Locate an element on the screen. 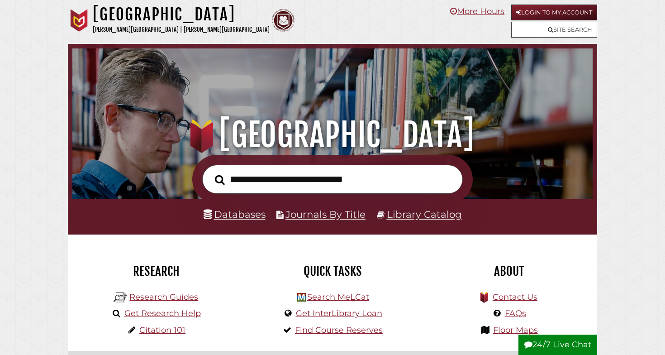 Image resolution: width=665 pixels, height=355 pixels. a: More Hours is located at coordinates (477, 11).